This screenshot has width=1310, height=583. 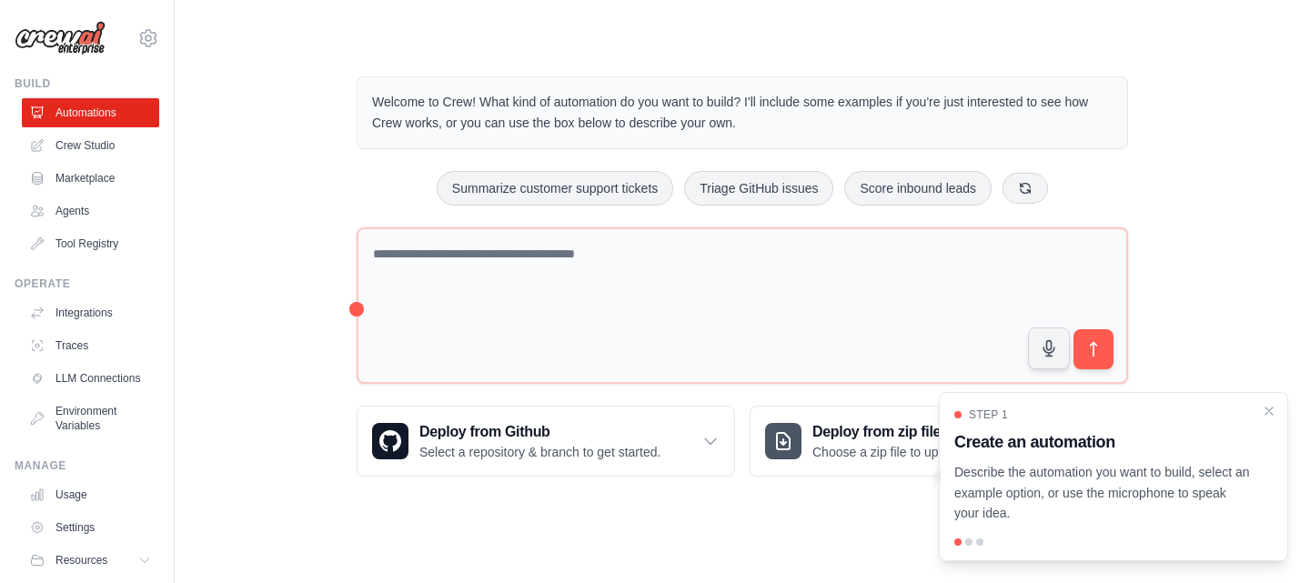 What do you see at coordinates (90, 378) in the screenshot?
I see `a: LLM Connections` at bounding box center [90, 378].